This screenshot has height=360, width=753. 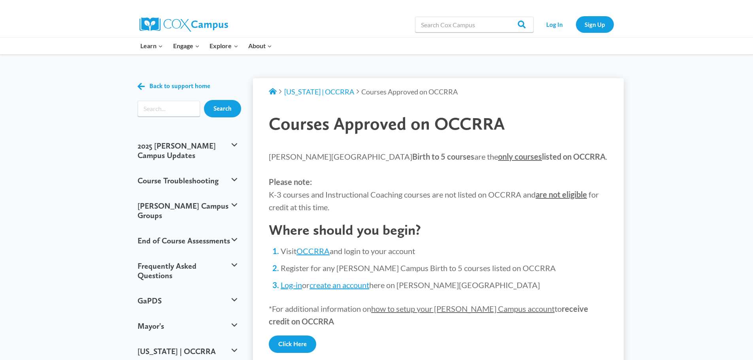 What do you see at coordinates (187, 326) in the screenshot?
I see `button: Mayor's` at bounding box center [187, 326].